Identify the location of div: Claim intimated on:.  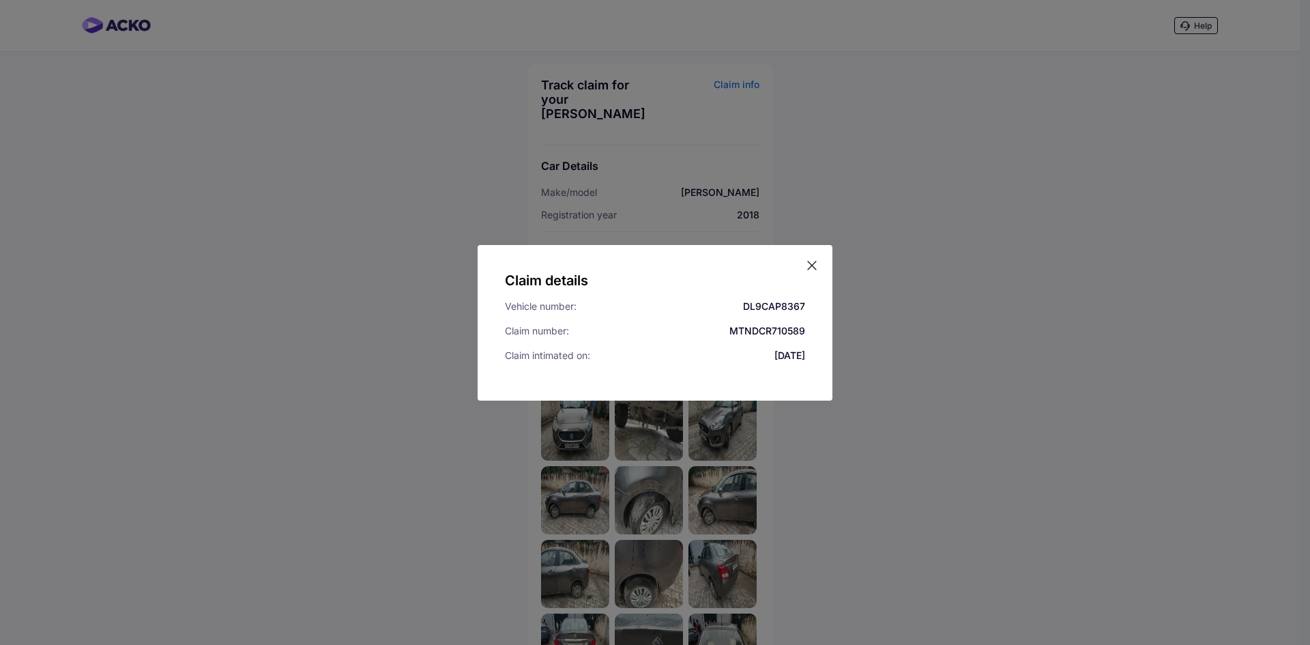
(547, 356).